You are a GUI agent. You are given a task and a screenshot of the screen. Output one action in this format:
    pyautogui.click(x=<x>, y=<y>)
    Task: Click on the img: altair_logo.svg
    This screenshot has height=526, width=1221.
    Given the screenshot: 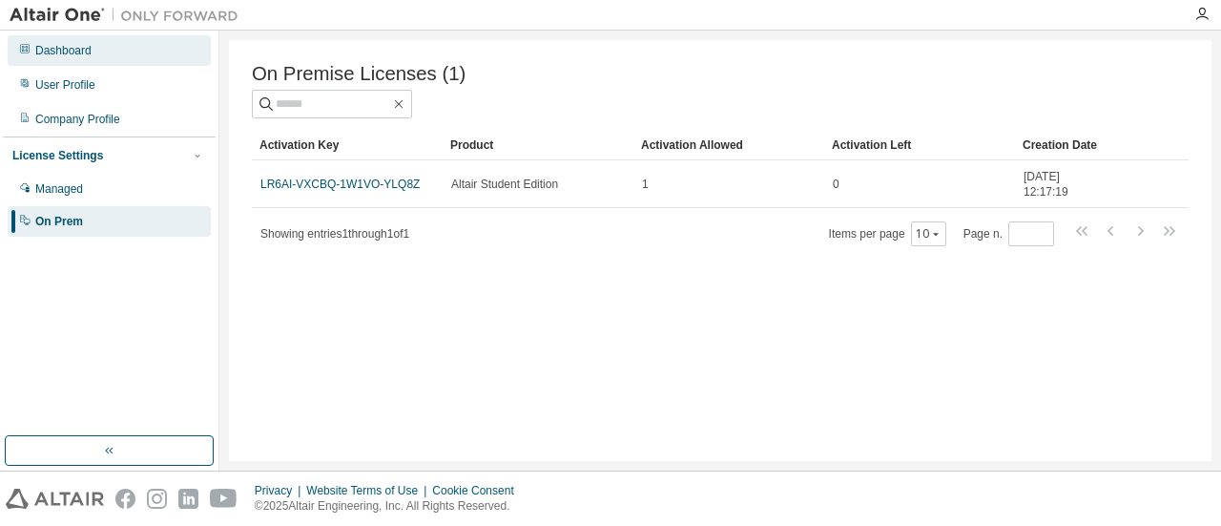 What is the action you would take?
    pyautogui.click(x=54, y=498)
    